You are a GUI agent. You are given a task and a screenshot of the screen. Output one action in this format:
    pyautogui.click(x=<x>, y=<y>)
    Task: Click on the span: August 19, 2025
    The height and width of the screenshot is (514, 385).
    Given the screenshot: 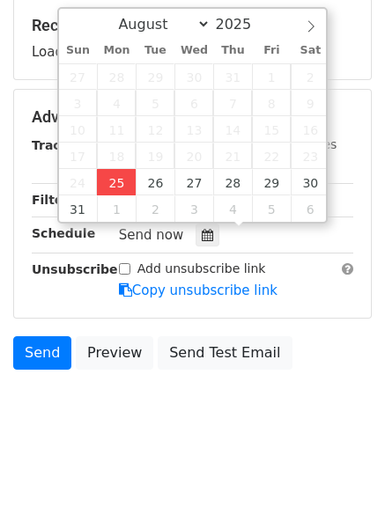 What is the action you would take?
    pyautogui.click(x=155, y=156)
    